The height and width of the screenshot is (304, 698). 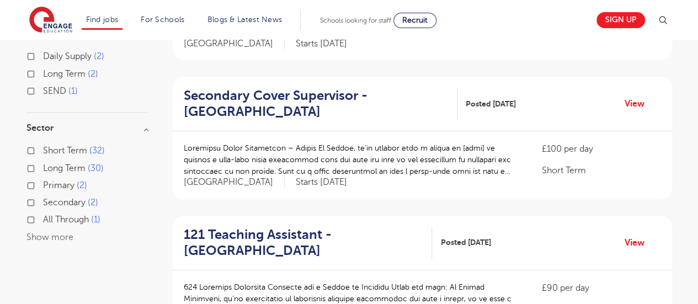 What do you see at coordinates (97, 151) in the screenshot?
I see `span: 32` at bounding box center [97, 151].